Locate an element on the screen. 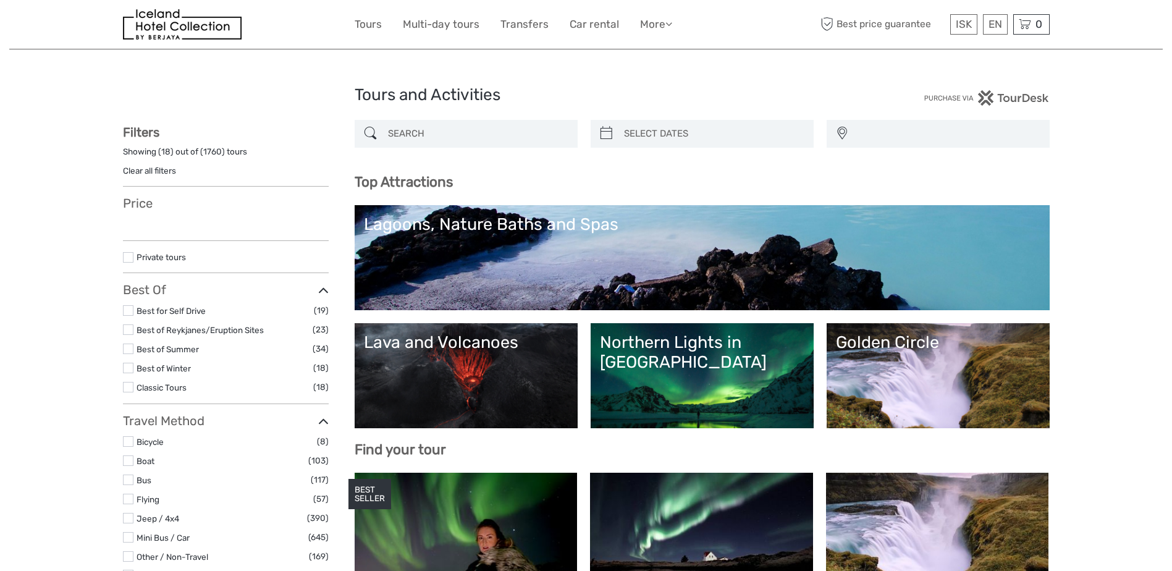 This screenshot has width=1172, height=571. a: Transfers is located at coordinates (525, 24).